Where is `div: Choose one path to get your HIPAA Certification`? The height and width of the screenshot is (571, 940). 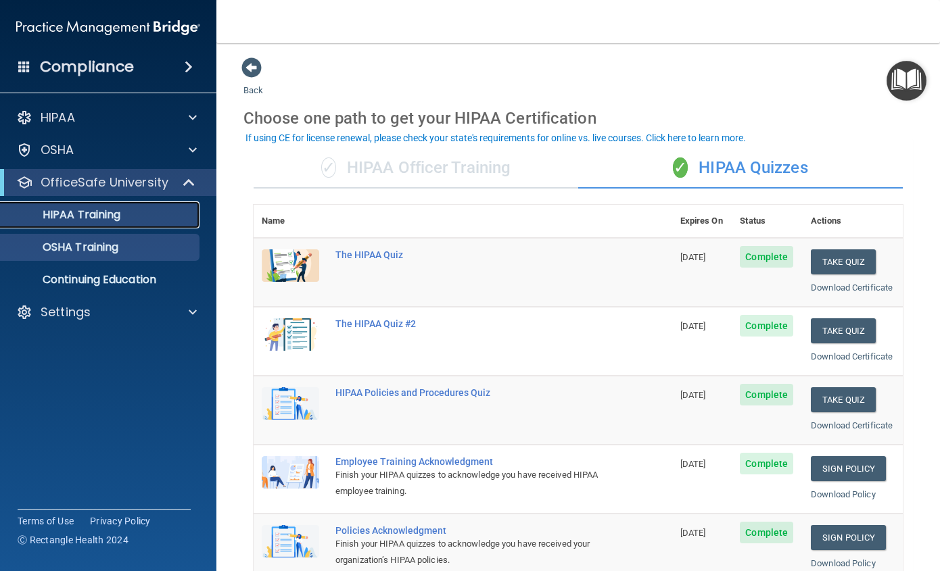
div: Choose one path to get your HIPAA Certification is located at coordinates (578, 118).